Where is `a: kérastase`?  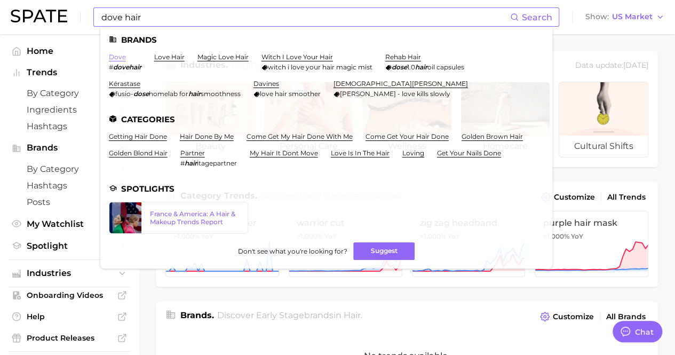
a: kérastase is located at coordinates (124, 83).